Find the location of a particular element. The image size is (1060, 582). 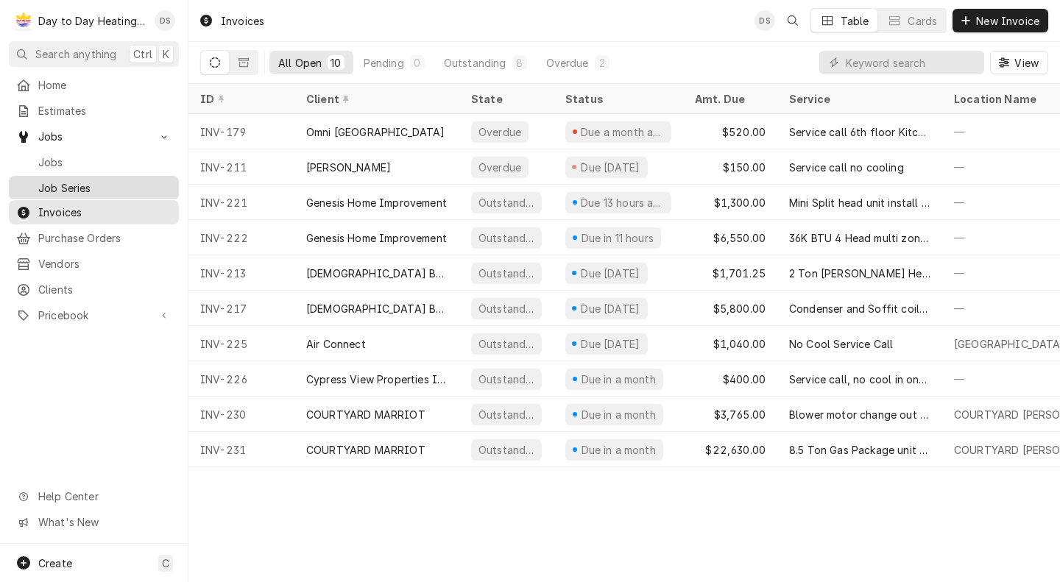

div: 10 is located at coordinates (336, 63).